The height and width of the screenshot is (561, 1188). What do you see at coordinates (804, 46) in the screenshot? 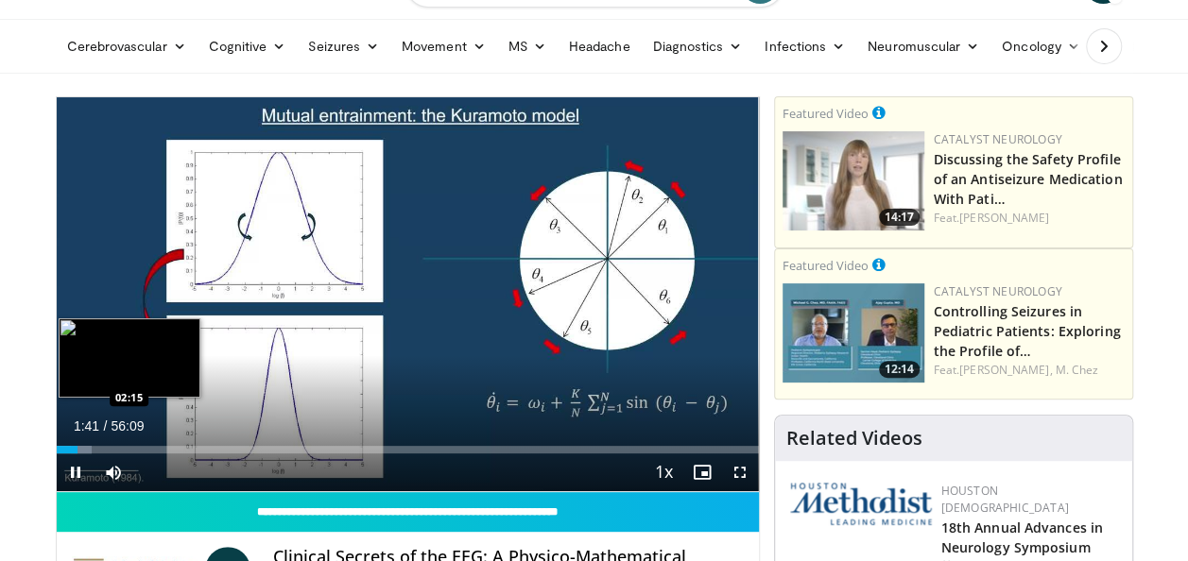
I see `a: Infections` at bounding box center [804, 46].